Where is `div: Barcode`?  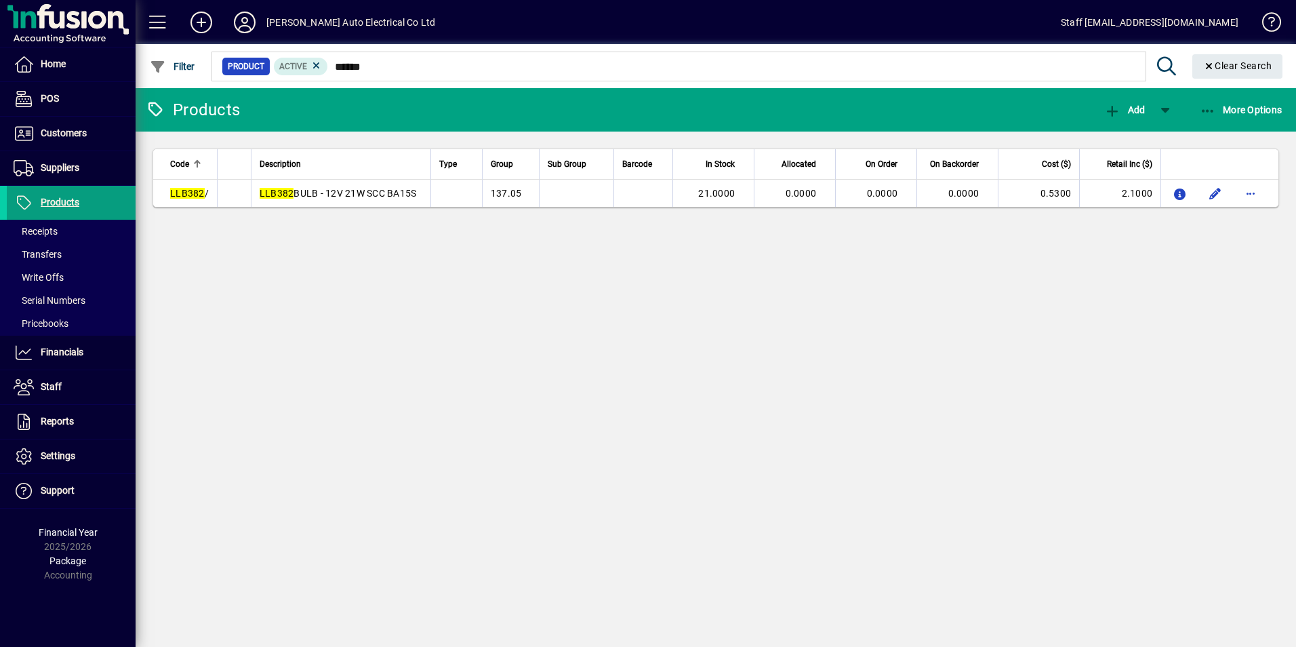
div: Barcode is located at coordinates (643, 164).